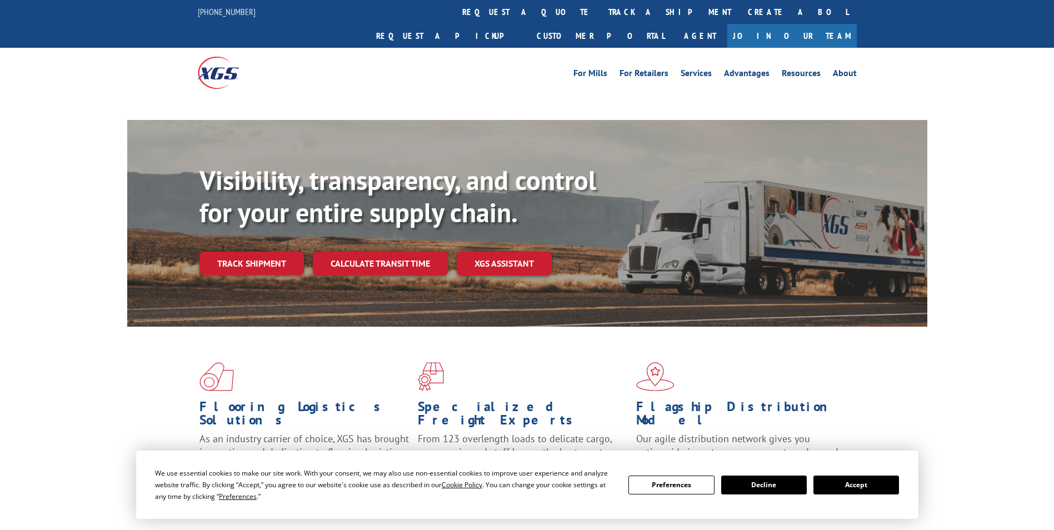  I want to click on a: About, so click(844, 75).